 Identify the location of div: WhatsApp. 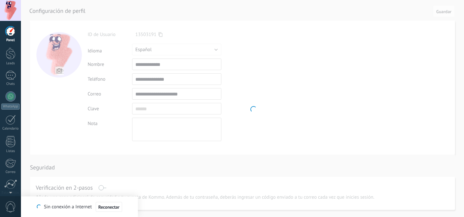
(10, 107).